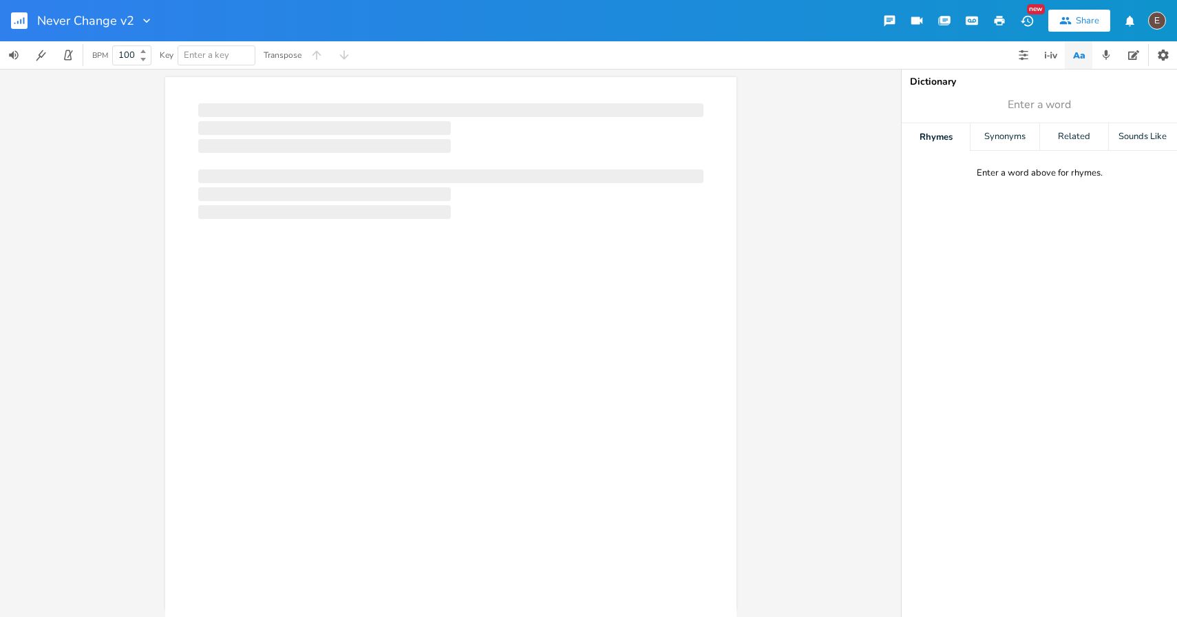 The width and height of the screenshot is (1177, 617). I want to click on button: E, so click(1157, 21).